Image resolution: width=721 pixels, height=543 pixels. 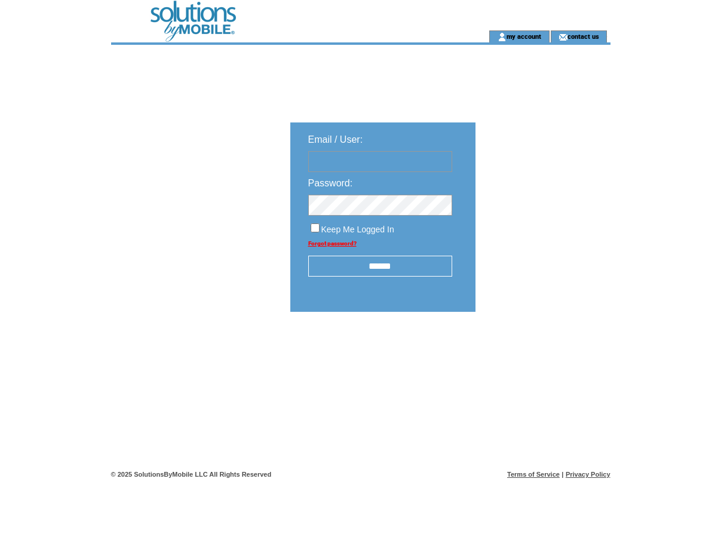 What do you see at coordinates (583, 36) in the screenshot?
I see `a: contact us` at bounding box center [583, 36].